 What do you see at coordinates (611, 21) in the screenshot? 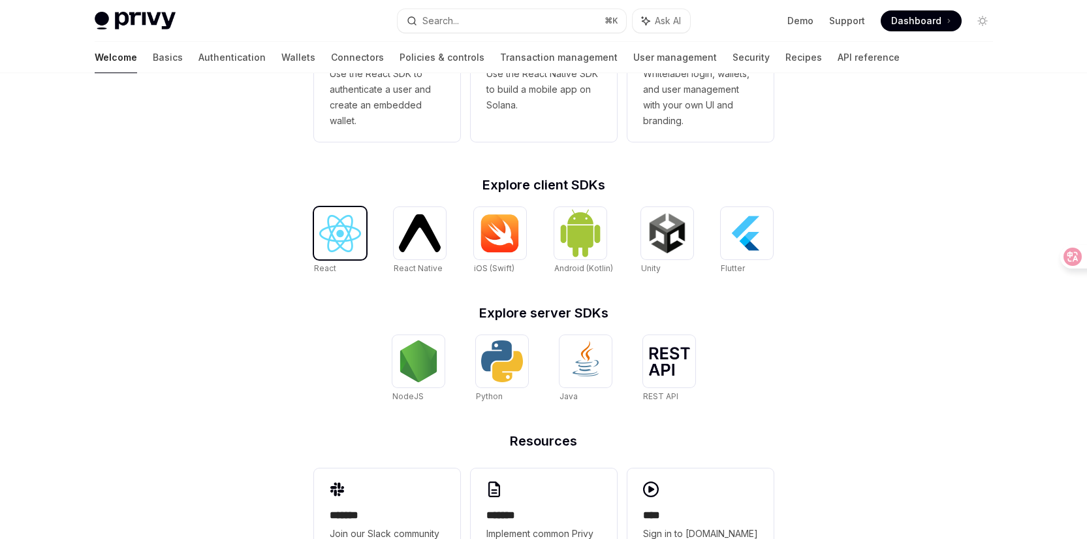
I see `span: ⌘ K` at bounding box center [611, 21].